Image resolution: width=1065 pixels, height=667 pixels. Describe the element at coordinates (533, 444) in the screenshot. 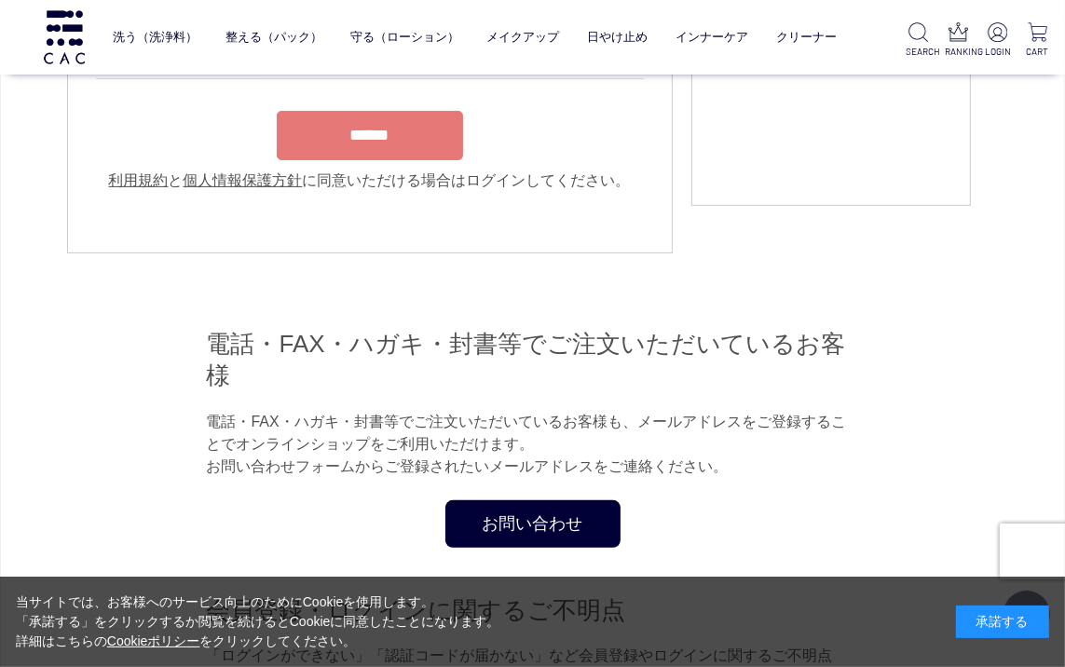

I see `p: 電話・FAX・ハガキ・封書等でご注文いただいているお客様も、メールアドレスをご登録することでオンラインショップをご利用いただけます。 お問い合わせフォームからご登録されたいメールアドレスをご連絡...` at that location.